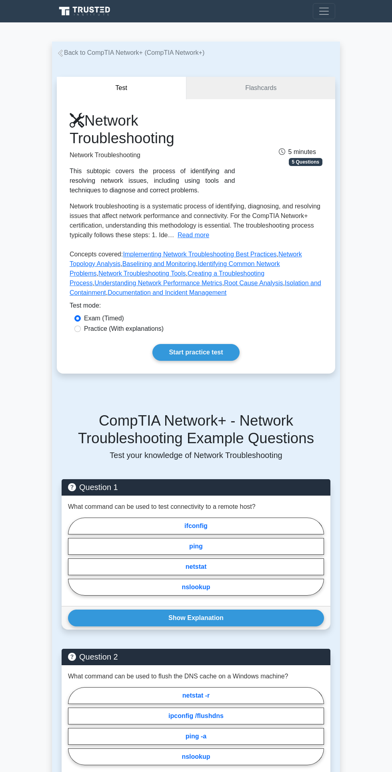 Image resolution: width=392 pixels, height=772 pixels. What do you see at coordinates (130, 52) in the screenshot?
I see `a: Back to CompTIA Network+ (CompTIA Network+)` at bounding box center [130, 52].